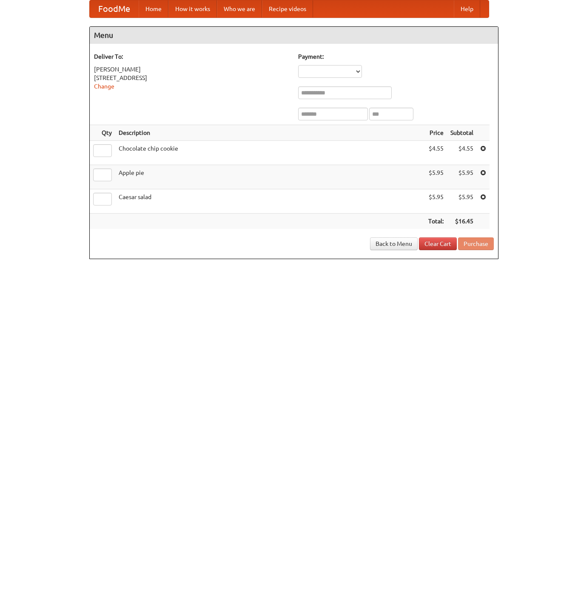 The image size is (578, 602). I want to click on a: FoodMe, so click(114, 9).